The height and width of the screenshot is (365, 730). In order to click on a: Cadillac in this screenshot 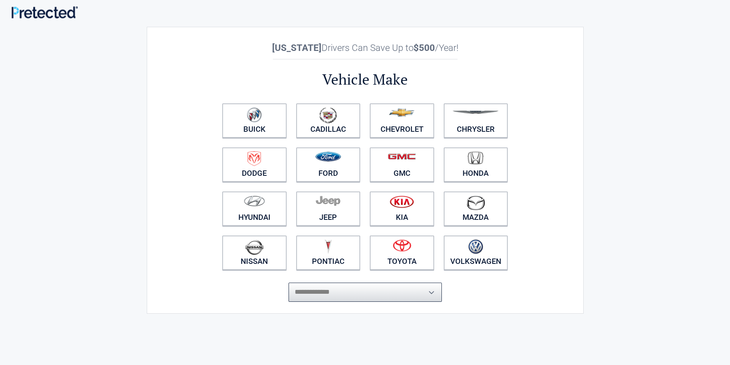, I will do `click(329, 121)`.